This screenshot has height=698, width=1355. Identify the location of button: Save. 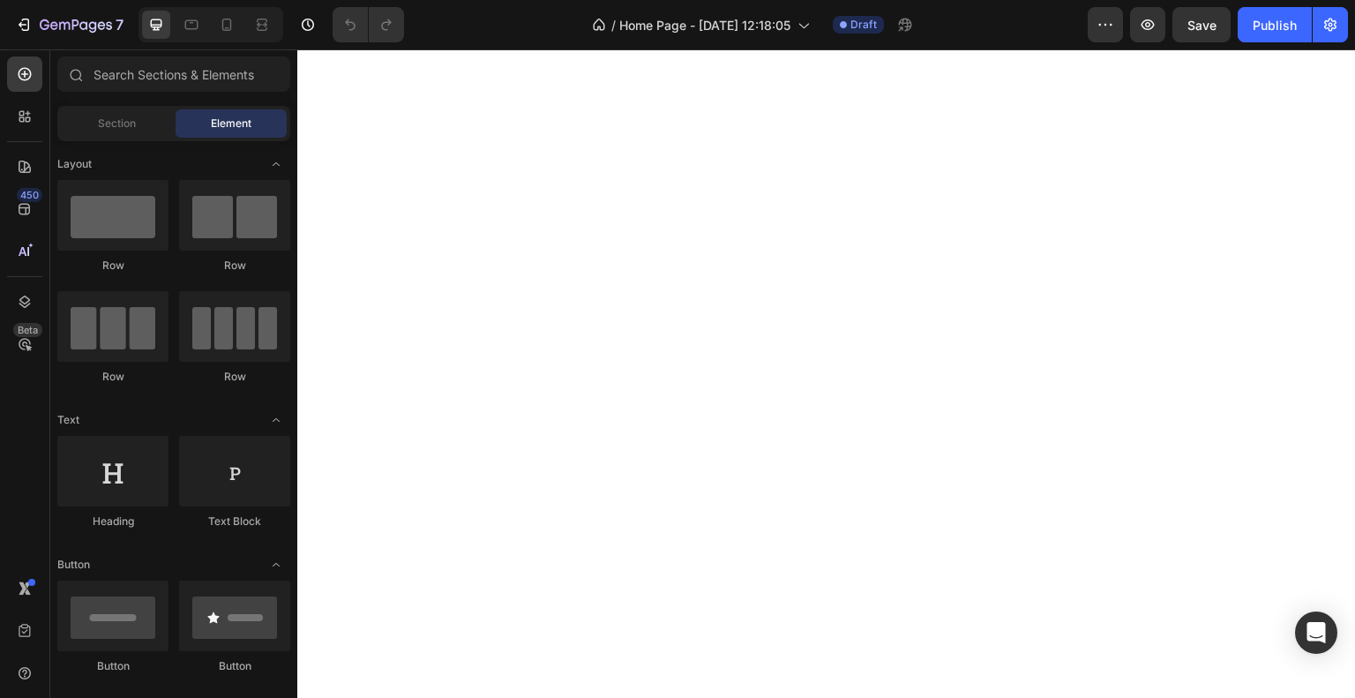
(1202, 25).